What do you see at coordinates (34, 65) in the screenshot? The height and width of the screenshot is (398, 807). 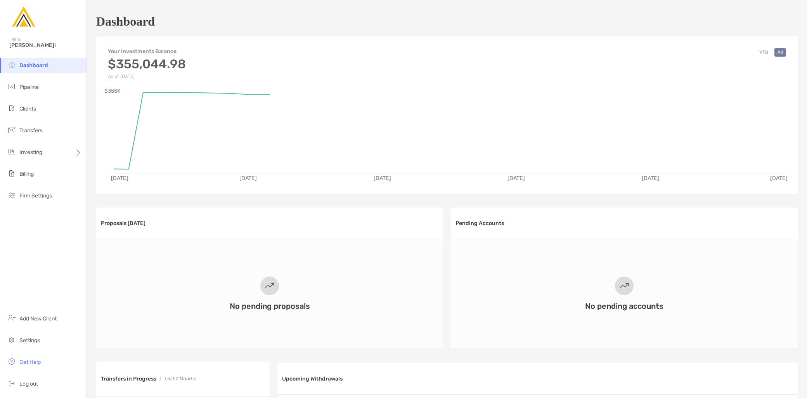 I see `span: Dashboard` at bounding box center [34, 65].